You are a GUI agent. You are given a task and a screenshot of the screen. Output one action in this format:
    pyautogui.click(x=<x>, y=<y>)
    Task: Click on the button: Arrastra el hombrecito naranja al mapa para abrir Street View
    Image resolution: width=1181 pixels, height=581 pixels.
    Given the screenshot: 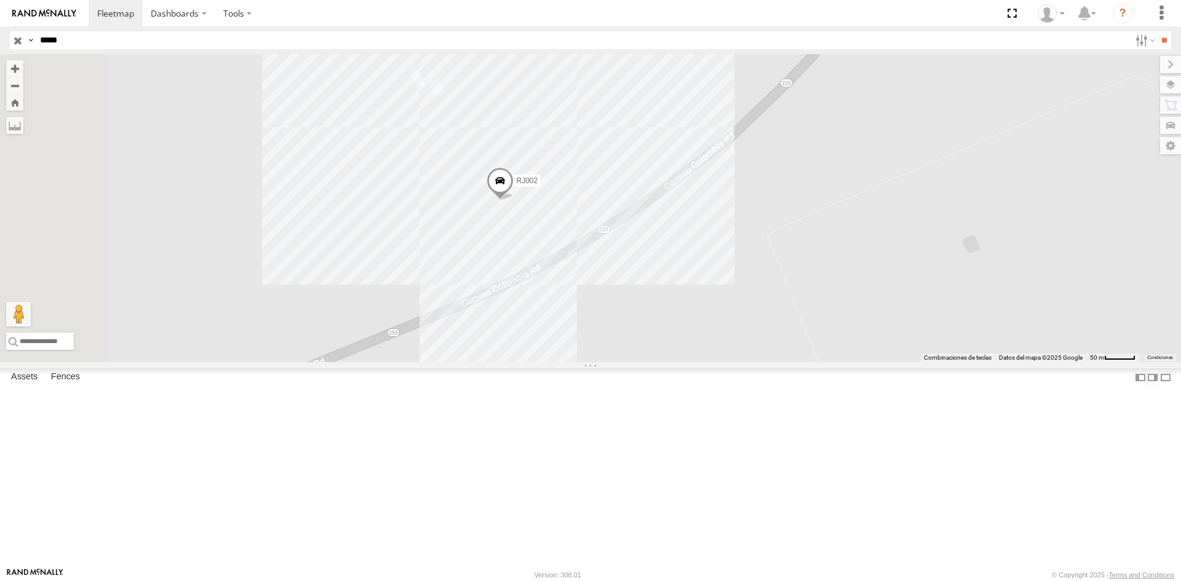 What is the action you would take?
    pyautogui.click(x=18, y=314)
    